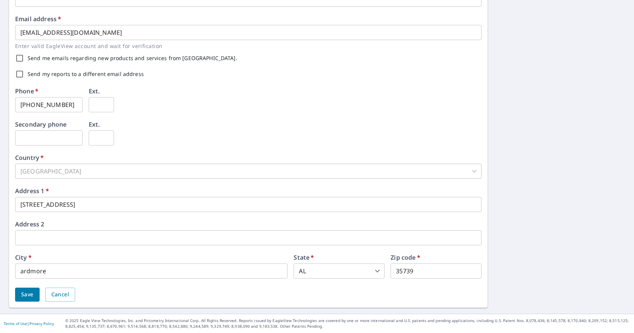 The image size is (634, 333). What do you see at coordinates (27, 294) in the screenshot?
I see `button: Save` at bounding box center [27, 294].